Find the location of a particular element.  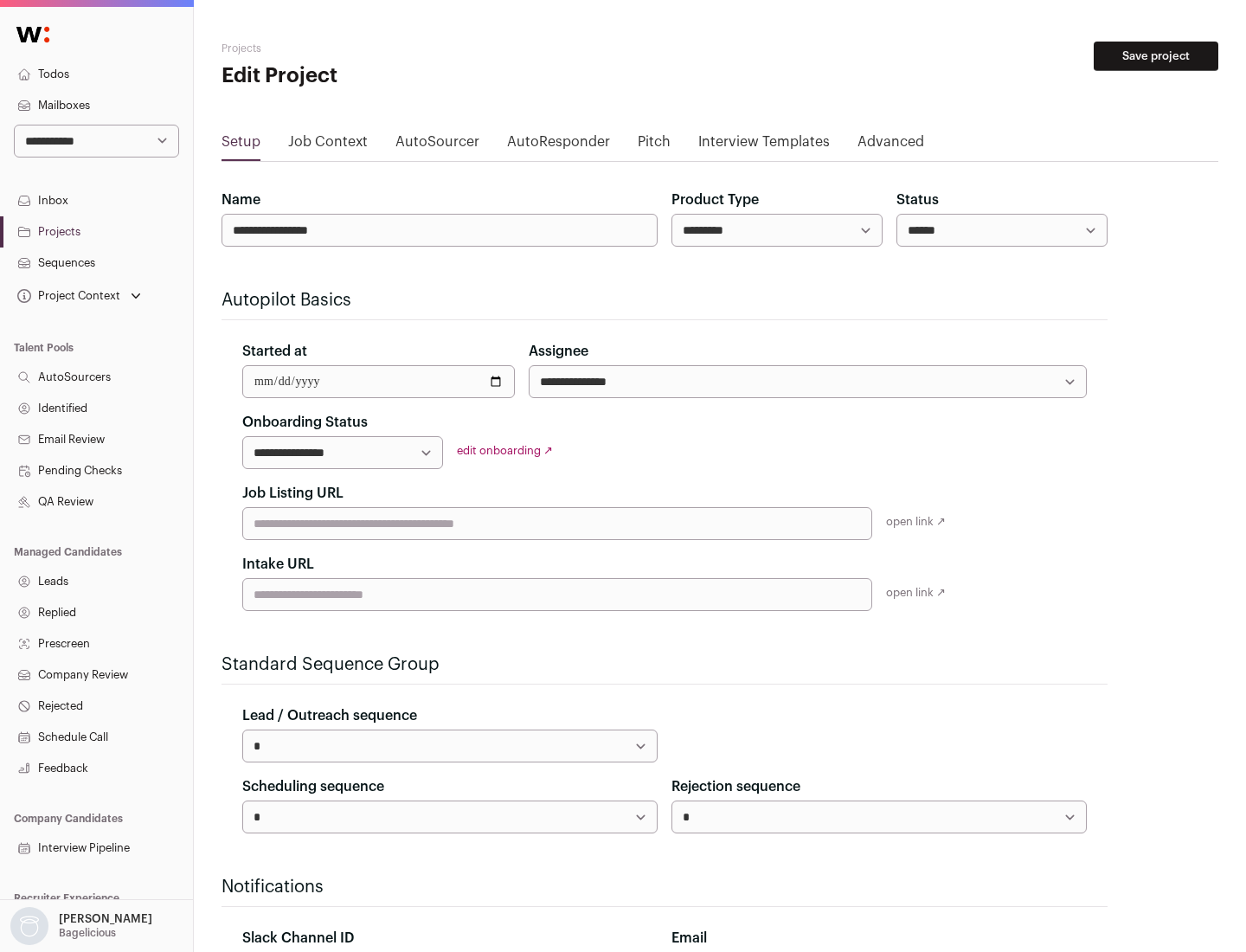

a: Pitch is located at coordinates (655, 145).